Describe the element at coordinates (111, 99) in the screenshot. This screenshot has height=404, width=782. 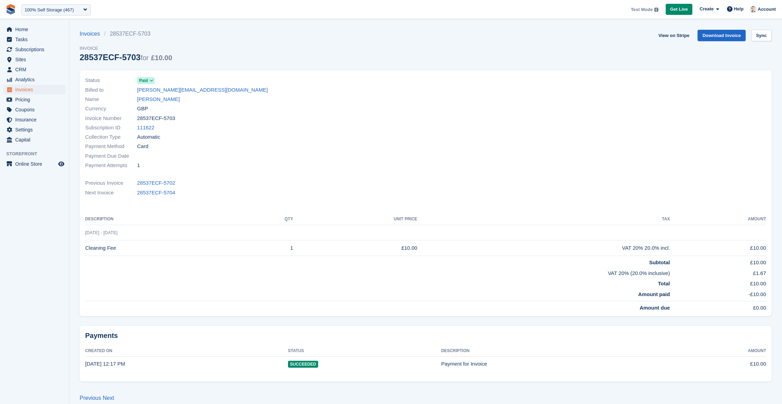
I see `span: Name` at that location.